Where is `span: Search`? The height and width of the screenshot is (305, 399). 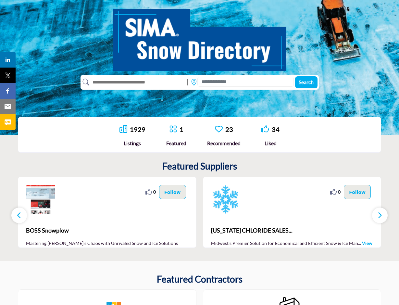 span: Search is located at coordinates (306, 82).